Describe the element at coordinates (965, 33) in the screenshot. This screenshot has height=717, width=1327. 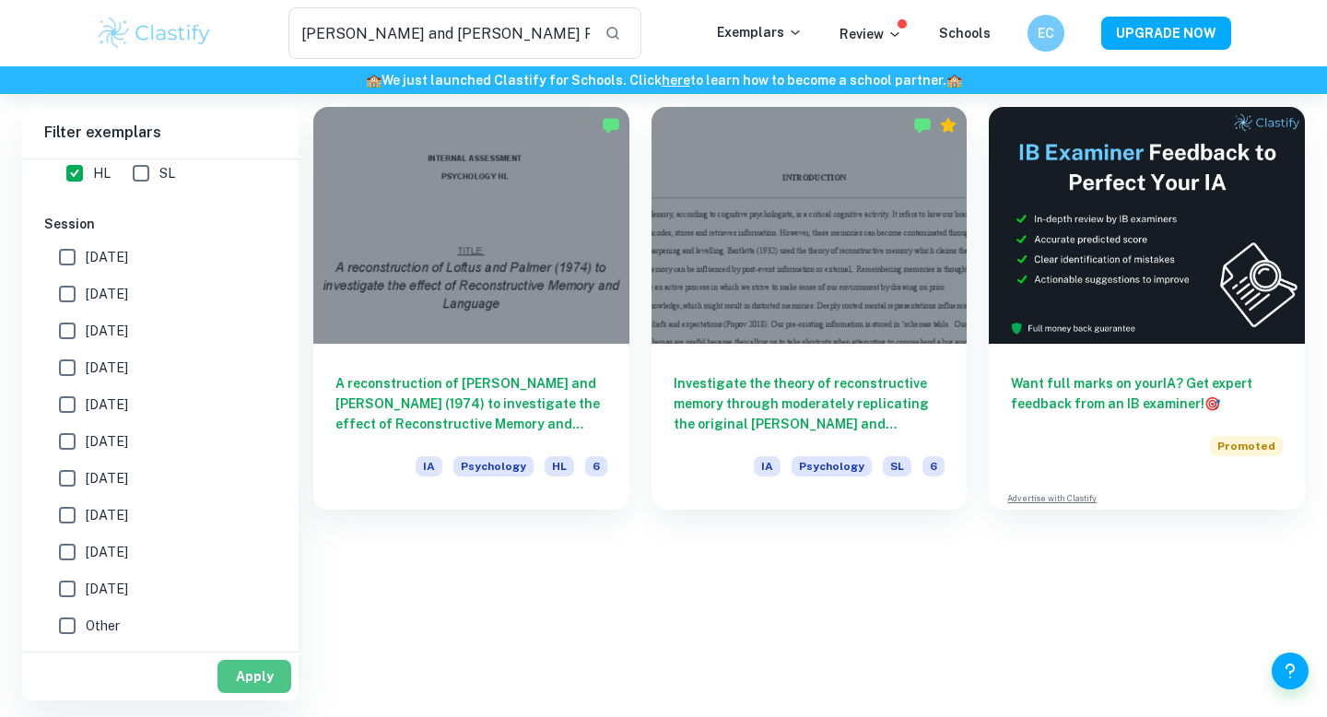
I see `a: Schools` at that location.